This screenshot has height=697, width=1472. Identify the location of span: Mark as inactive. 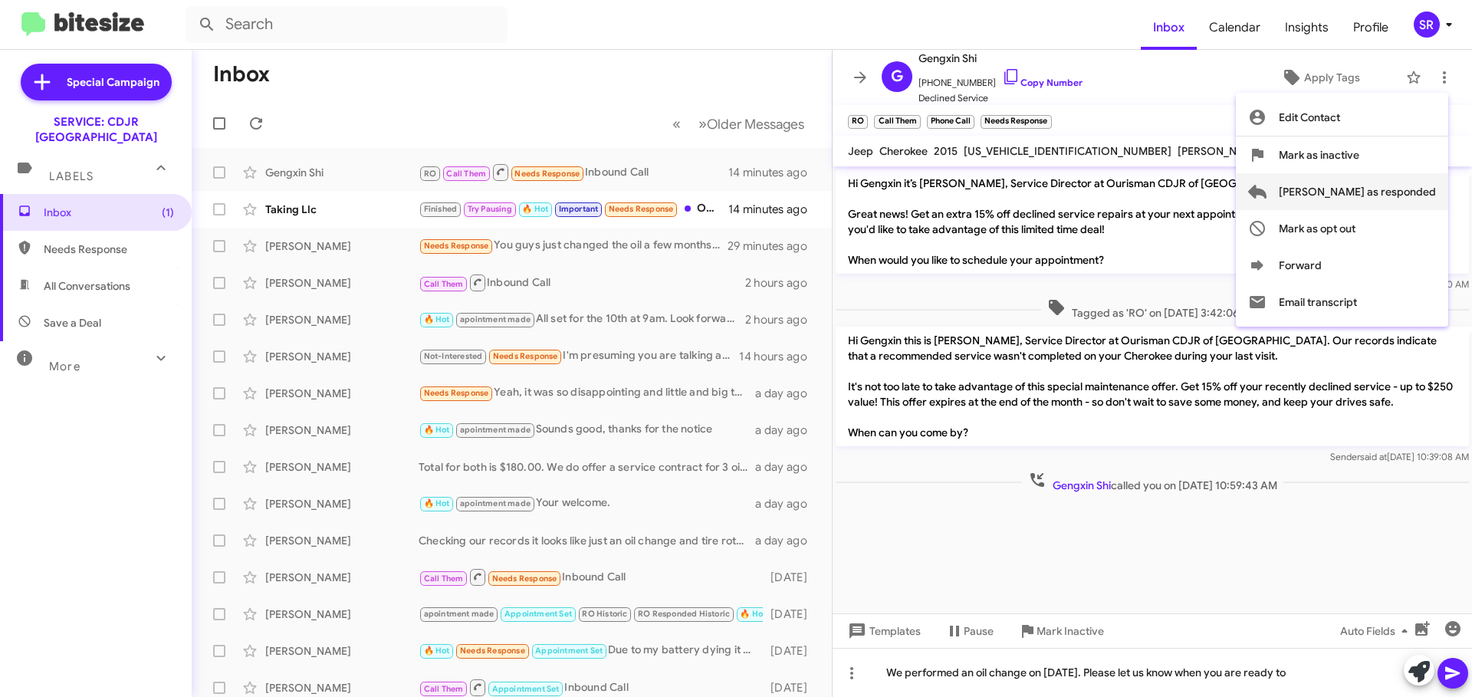
(1319, 155).